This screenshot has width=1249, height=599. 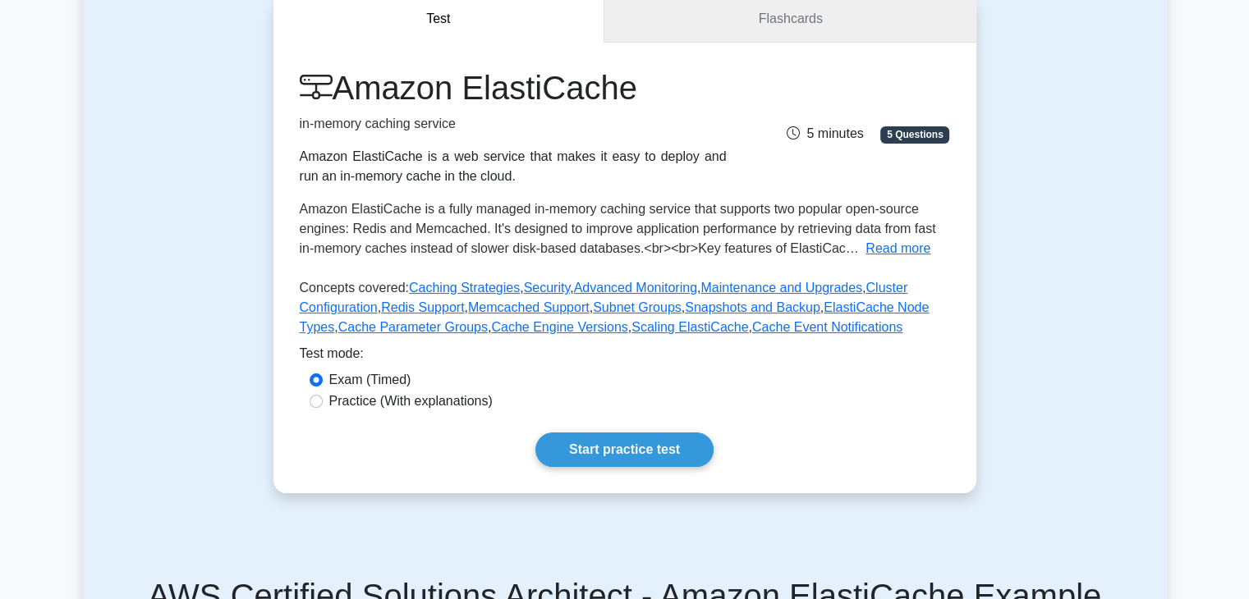 I want to click on label: Practice (With explanations), so click(x=411, y=401).